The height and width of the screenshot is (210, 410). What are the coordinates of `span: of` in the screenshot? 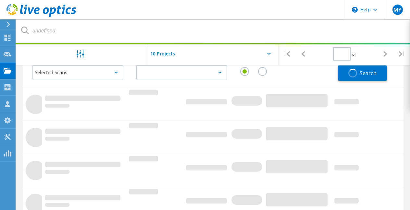 It's located at (354, 54).